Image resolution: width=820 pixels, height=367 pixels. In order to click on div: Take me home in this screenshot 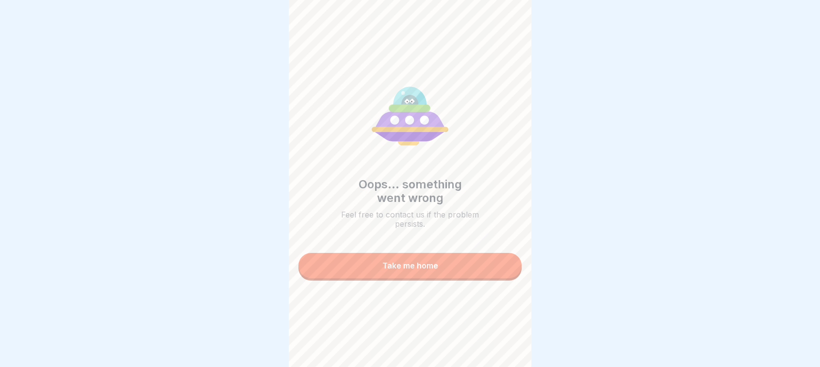, I will do `click(410, 265)`.